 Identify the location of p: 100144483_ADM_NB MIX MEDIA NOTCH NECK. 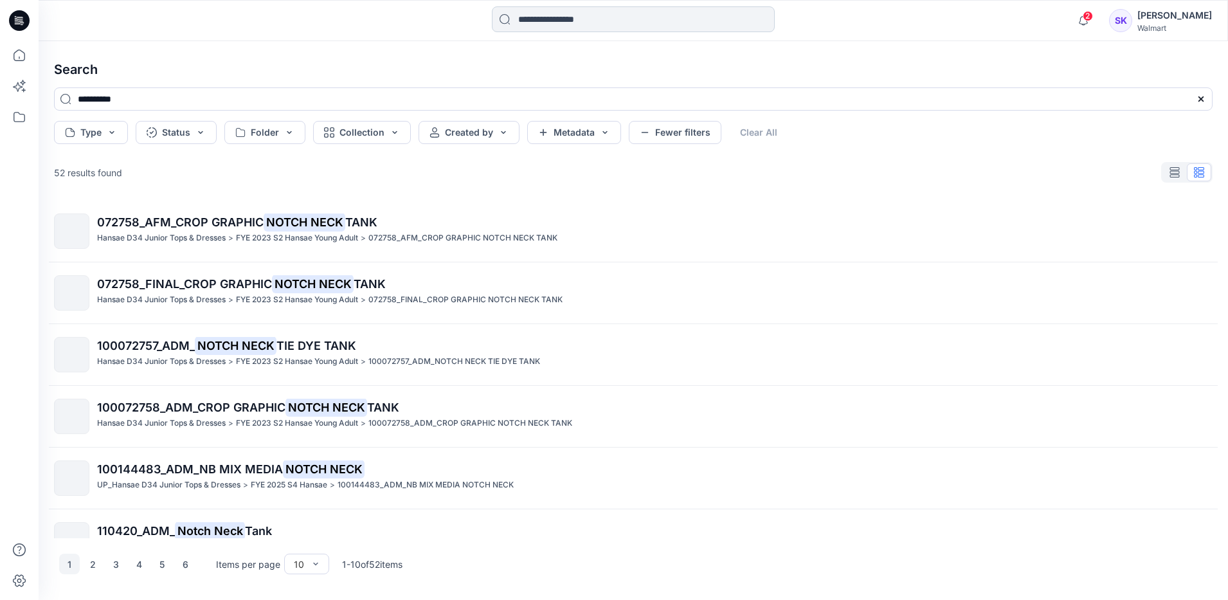
(426, 485).